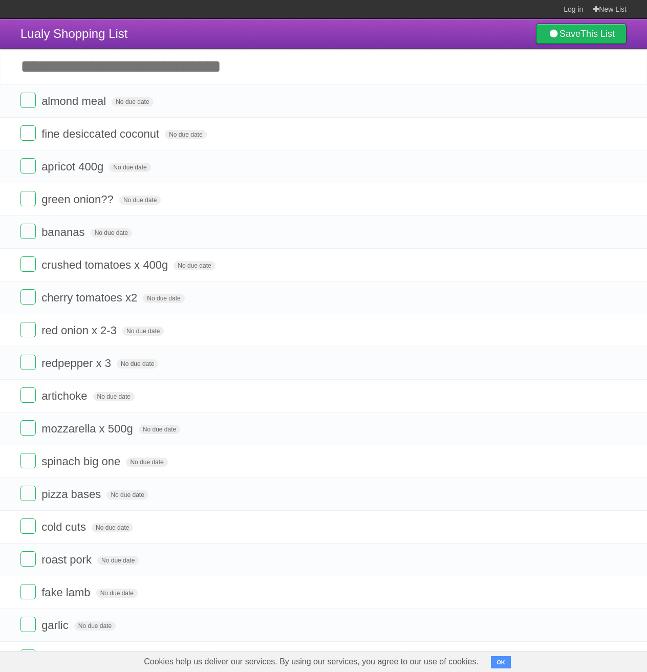  I want to click on span: spinach big one, so click(82, 461).